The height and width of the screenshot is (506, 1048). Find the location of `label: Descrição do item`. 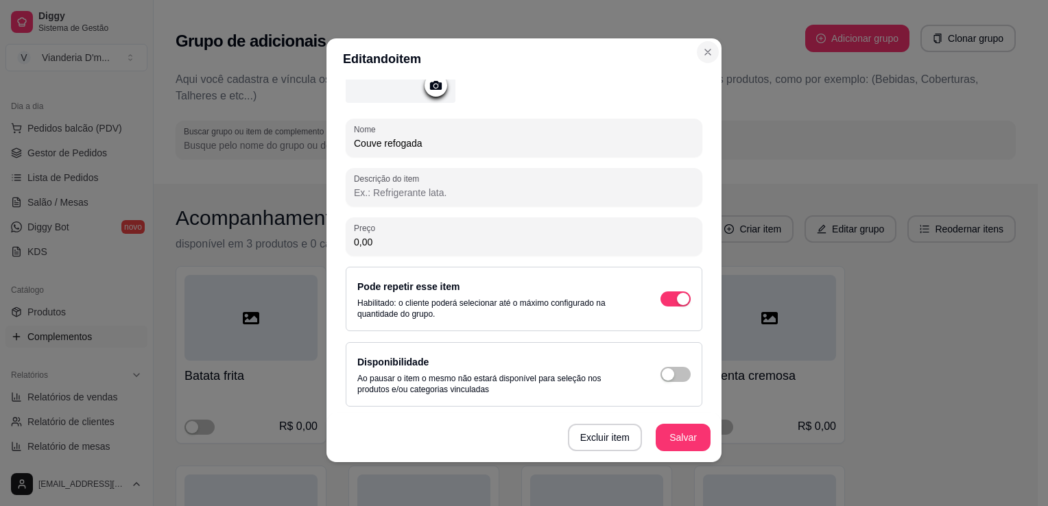

label: Descrição do item is located at coordinates (389, 178).